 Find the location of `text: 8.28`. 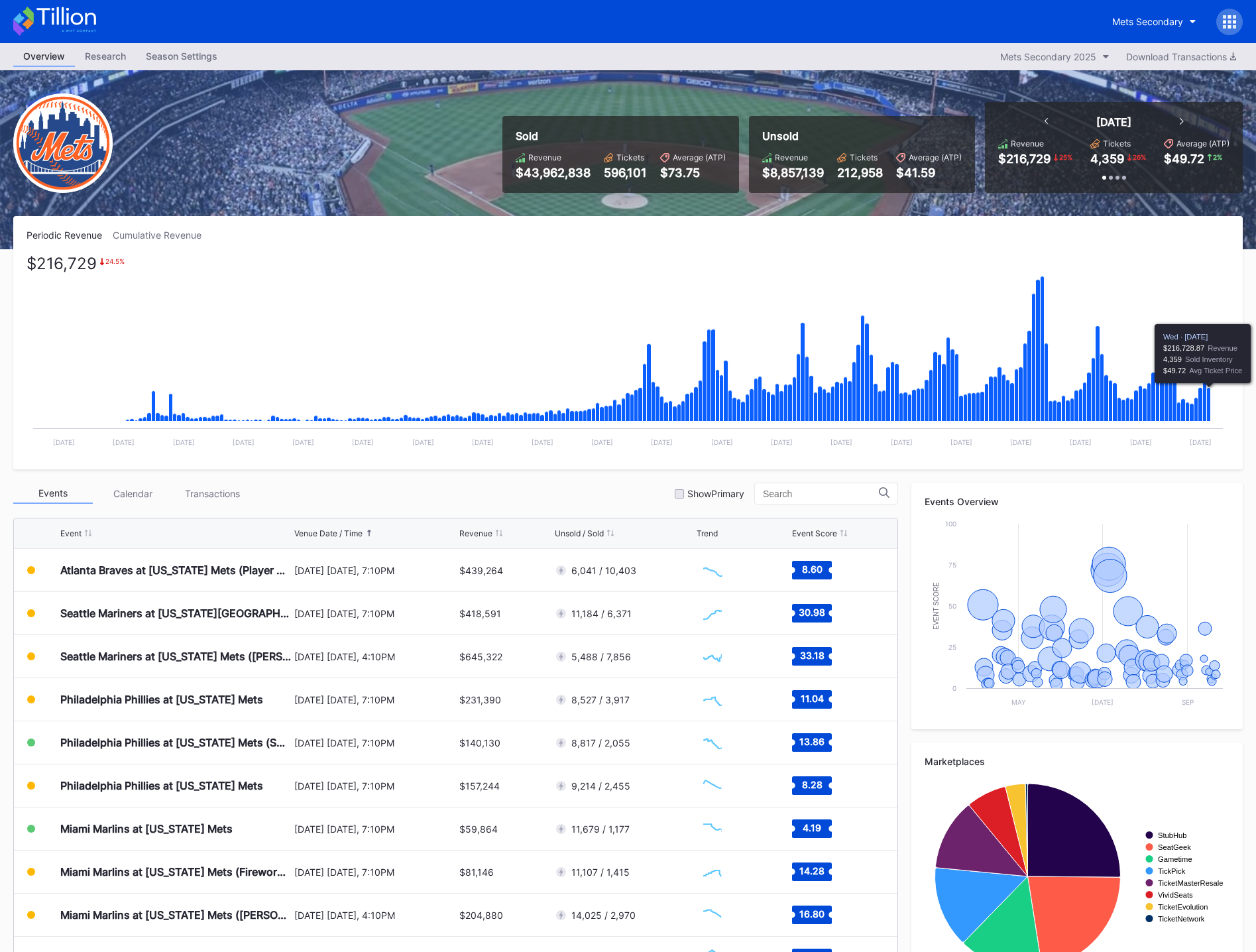

text: 8.28 is located at coordinates (811, 784).